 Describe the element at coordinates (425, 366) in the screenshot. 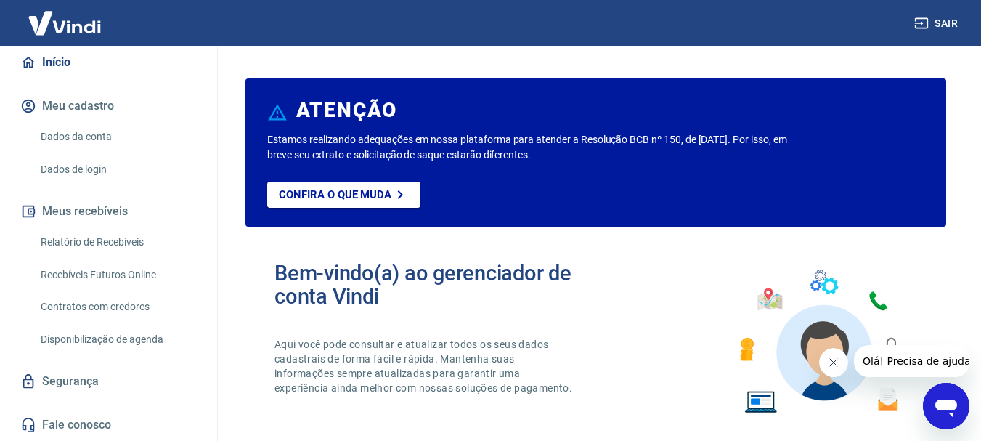

I see `p: Aqui você pode consultar e atualizar todos os seus dados cadastrais de forma fácil e rápida. Mant...` at that location.